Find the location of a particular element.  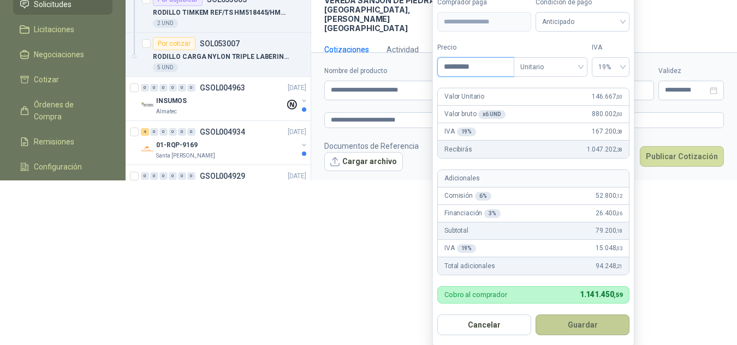

div: Por cotizar is located at coordinates (174, 44).